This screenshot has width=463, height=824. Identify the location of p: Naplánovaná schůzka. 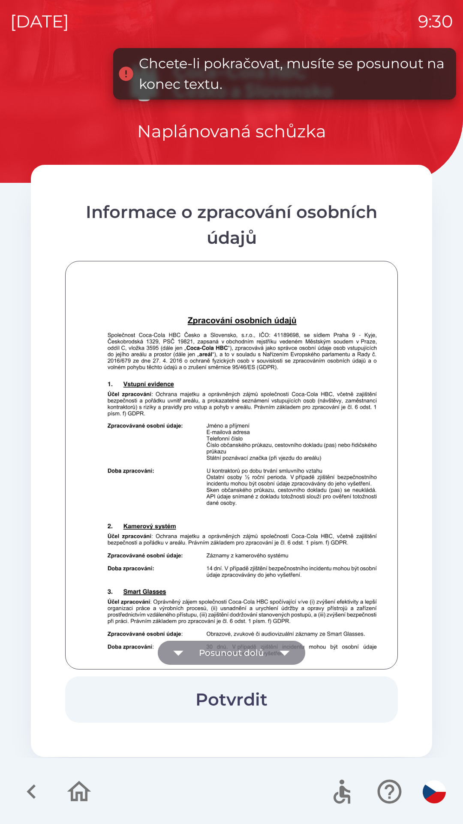
(232, 131).